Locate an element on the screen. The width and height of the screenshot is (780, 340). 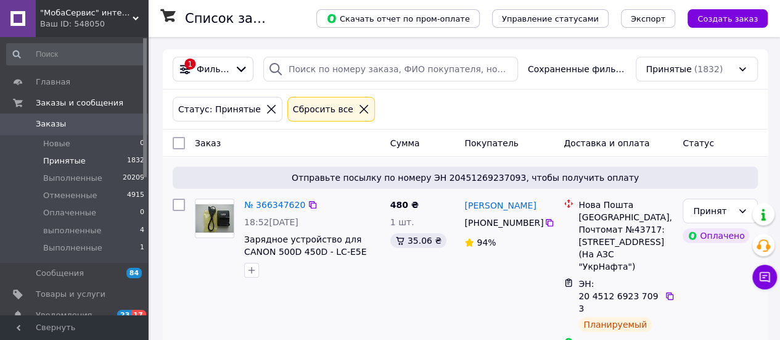
span: Уведомления is located at coordinates (64, 315).